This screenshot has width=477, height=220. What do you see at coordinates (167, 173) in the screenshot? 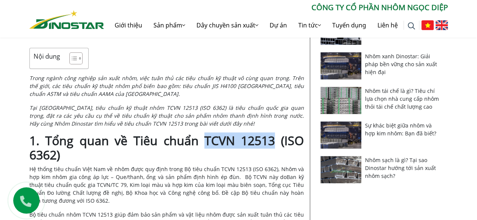
I see `span: Hệ thống tiêu chuẩn Việt Nam về nhôm được quy định trong Bộ tiêu chuẩn TCVN 12513 (ISO 6362), Nhô...` at bounding box center [167, 173].